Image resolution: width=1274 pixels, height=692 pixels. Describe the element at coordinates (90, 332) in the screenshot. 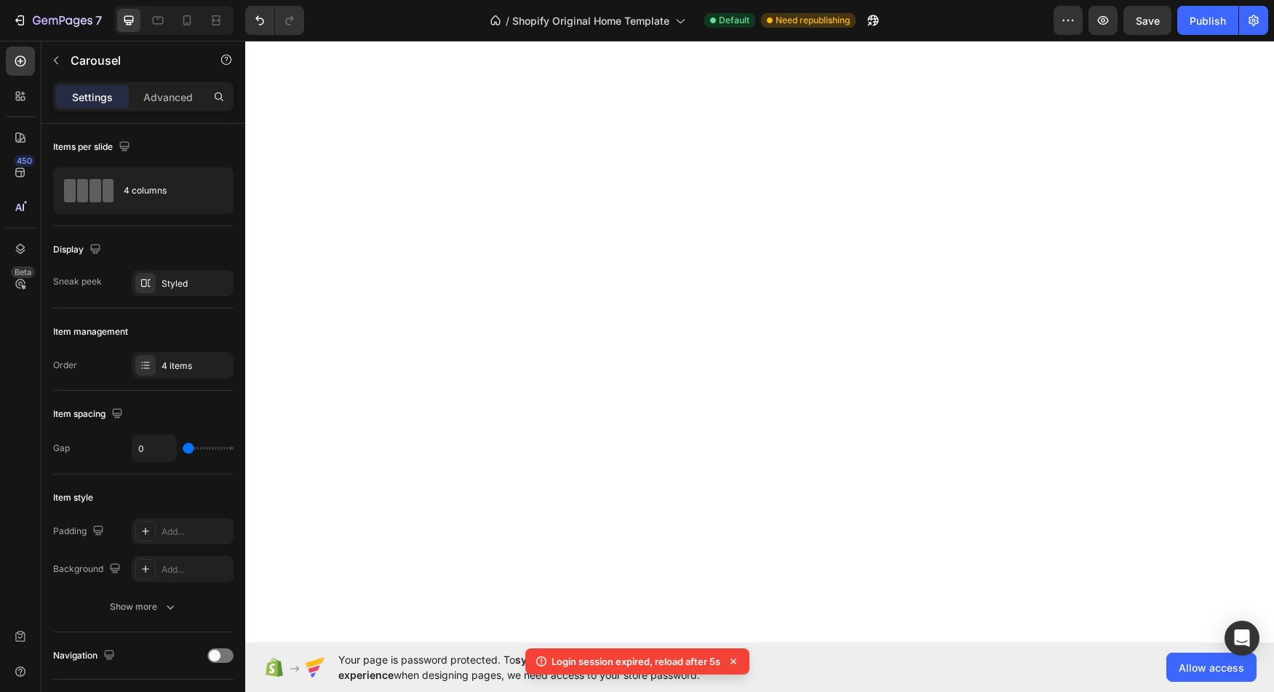

I see `div: Item management` at that location.